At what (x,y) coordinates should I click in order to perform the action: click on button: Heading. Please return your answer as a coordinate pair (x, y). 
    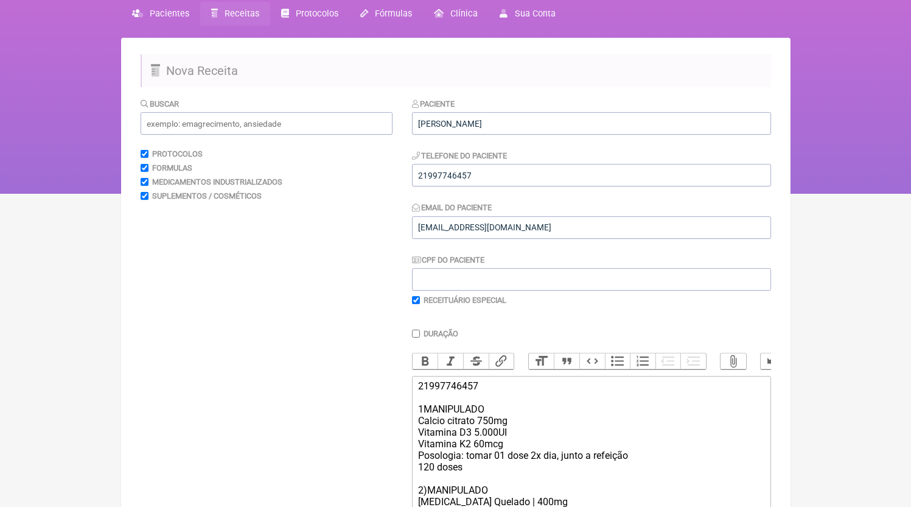
    Looking at the image, I should click on (542, 361).